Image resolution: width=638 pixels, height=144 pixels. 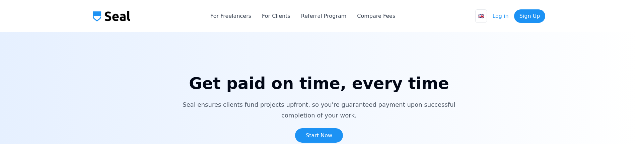 I want to click on a: Sign Up, so click(x=529, y=16).